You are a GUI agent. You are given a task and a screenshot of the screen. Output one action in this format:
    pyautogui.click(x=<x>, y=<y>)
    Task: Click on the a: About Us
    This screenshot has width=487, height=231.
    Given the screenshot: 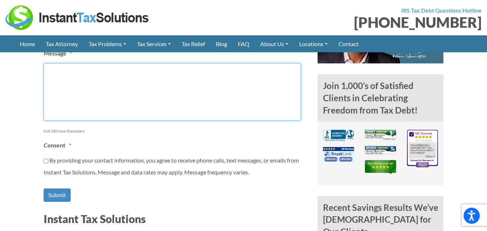 What is the action you would take?
    pyautogui.click(x=274, y=44)
    